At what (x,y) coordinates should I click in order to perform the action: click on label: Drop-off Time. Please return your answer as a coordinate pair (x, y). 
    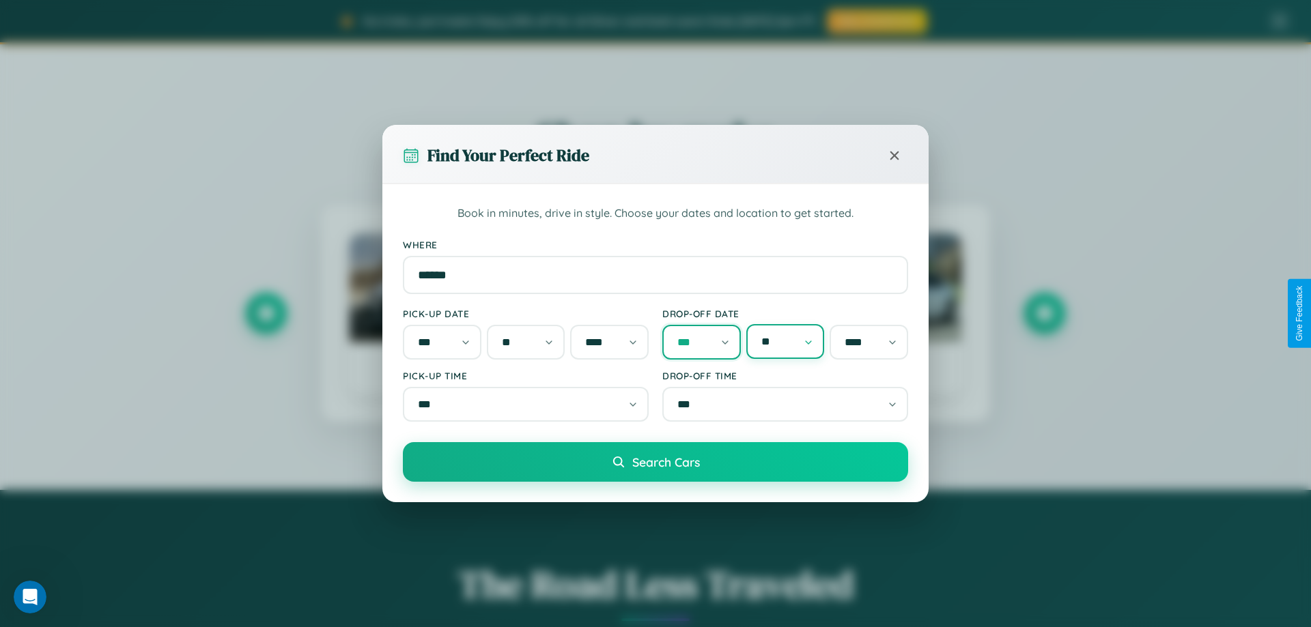
    Looking at the image, I should click on (785, 375).